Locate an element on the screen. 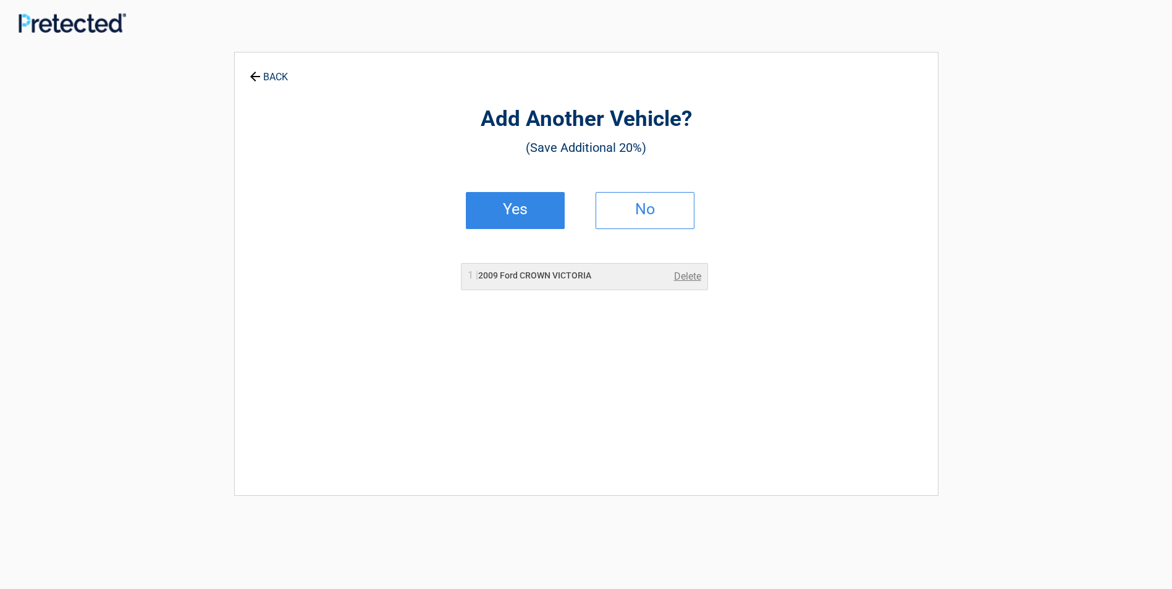 This screenshot has height=589, width=1172. h2: 2009 Ford CROWN VICTORIA is located at coordinates (529, 276).